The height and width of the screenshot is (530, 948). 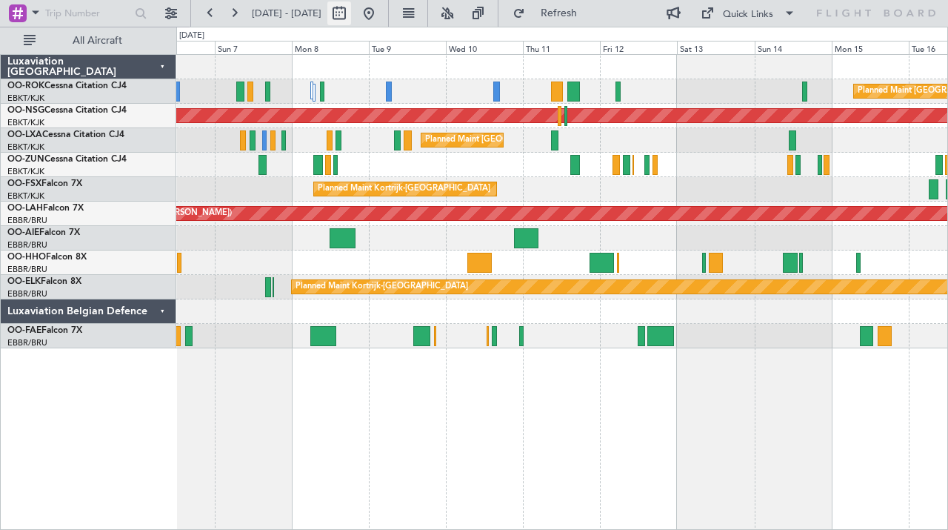 I want to click on span: OO-FSX, so click(x=24, y=184).